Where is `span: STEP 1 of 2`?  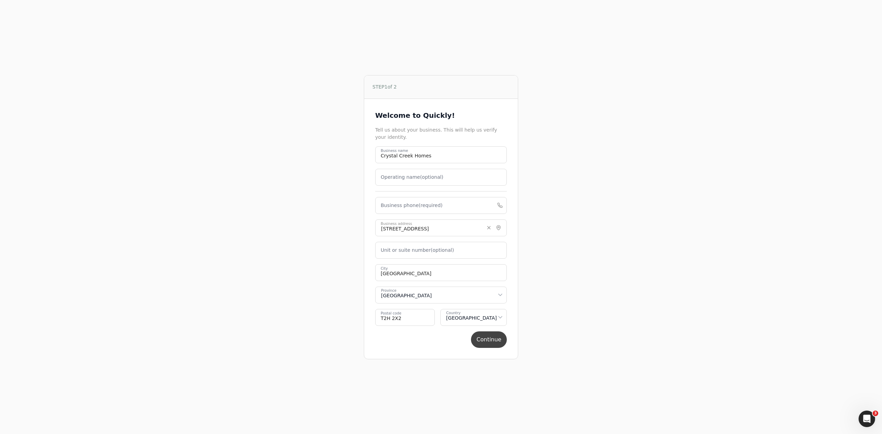 span: STEP 1 of 2 is located at coordinates (384, 87).